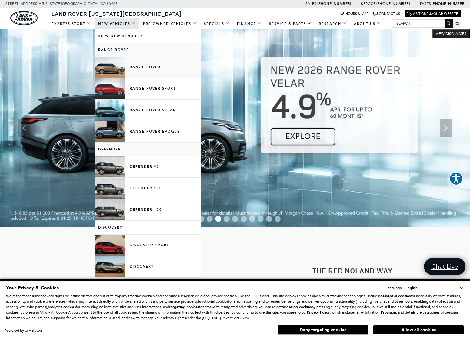 The height and width of the screenshot is (339, 470). What do you see at coordinates (367, 24) in the screenshot?
I see `a: About Us` at bounding box center [367, 24].